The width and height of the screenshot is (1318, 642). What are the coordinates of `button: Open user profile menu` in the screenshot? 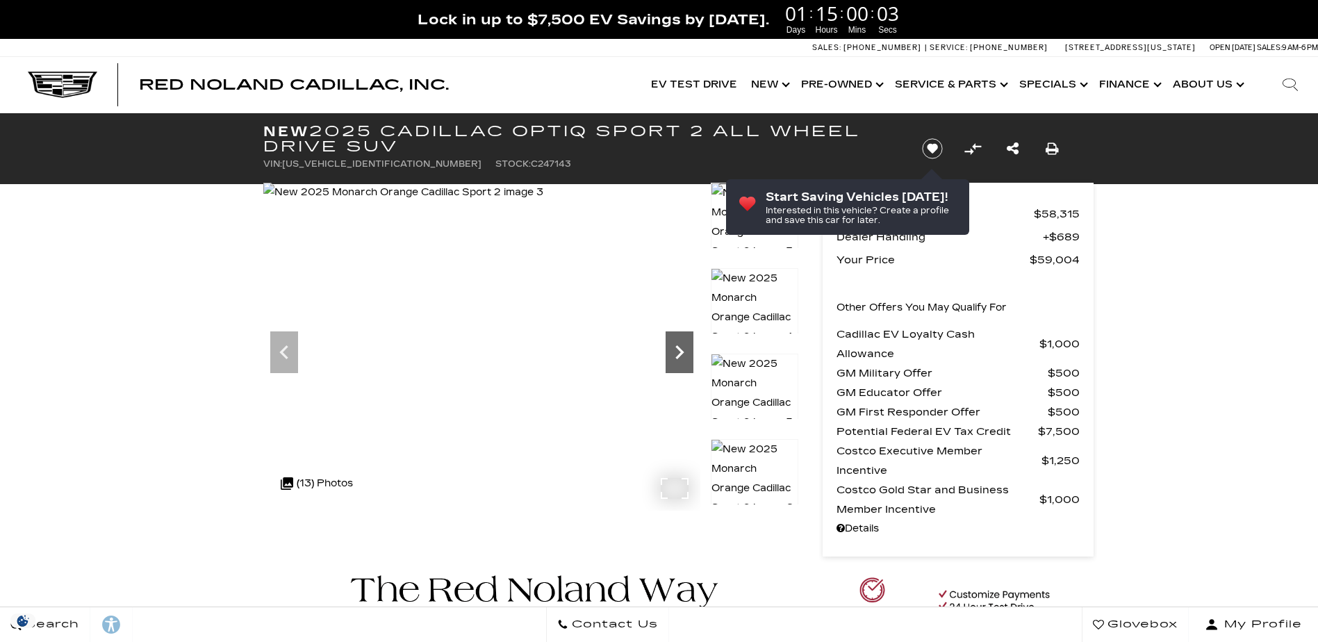 It's located at (1254, 625).